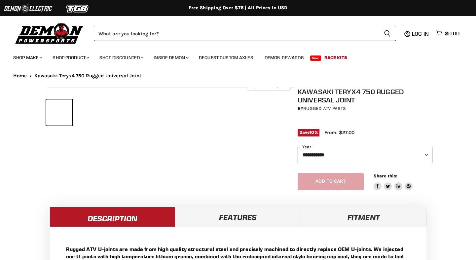  What do you see at coordinates (339, 132) in the screenshot?
I see `span: From: $27.00` at bounding box center [339, 132].